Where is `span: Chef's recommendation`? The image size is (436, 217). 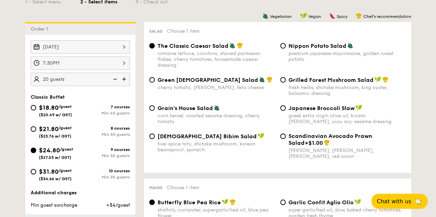 span: Chef's recommendation is located at coordinates (387, 17).